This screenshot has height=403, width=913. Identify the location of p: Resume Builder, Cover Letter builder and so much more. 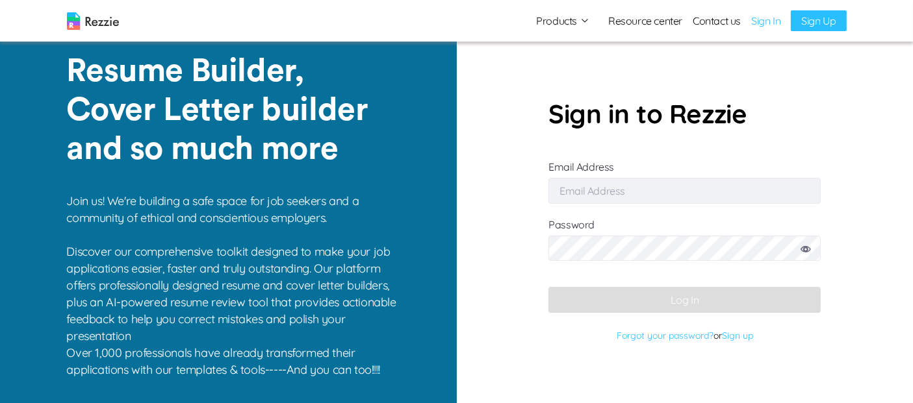
(229, 110).